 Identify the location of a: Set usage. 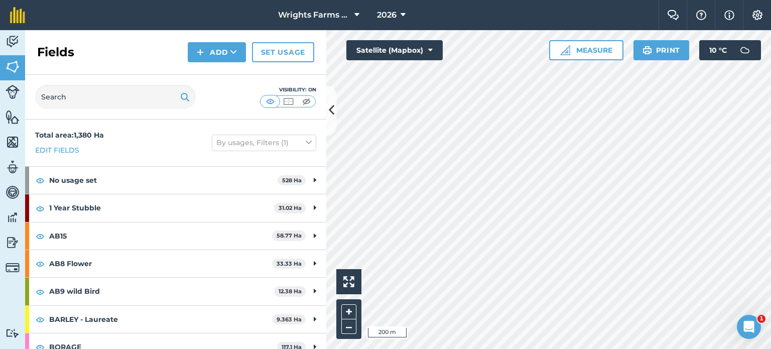
(283, 52).